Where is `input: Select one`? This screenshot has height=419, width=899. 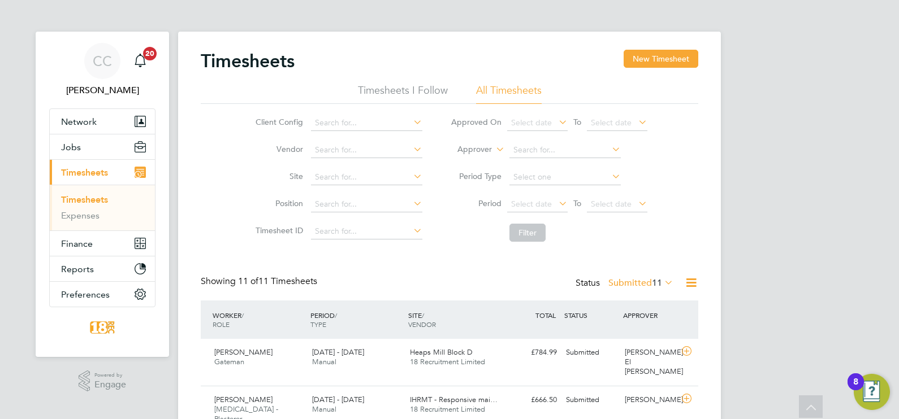 input: Select one is located at coordinates (565, 178).